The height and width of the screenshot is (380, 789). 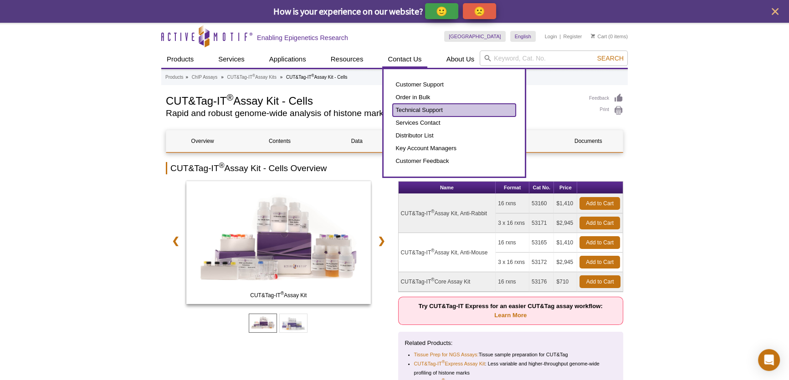 I want to click on a: Contents, so click(x=279, y=141).